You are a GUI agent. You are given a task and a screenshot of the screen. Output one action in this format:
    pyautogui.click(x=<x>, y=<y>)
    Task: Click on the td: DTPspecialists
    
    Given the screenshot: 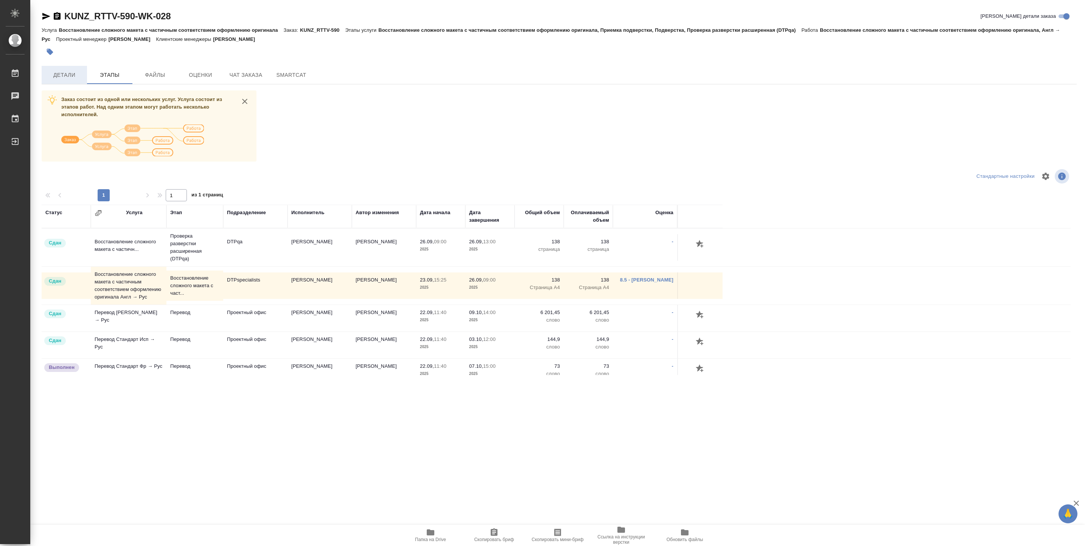 What is the action you would take?
    pyautogui.click(x=255, y=286)
    